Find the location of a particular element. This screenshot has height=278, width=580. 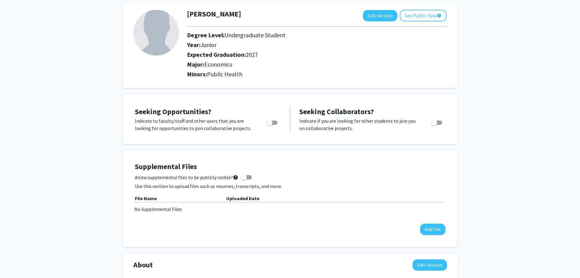

p: Indicate if you are looking for other students to join you on collaborative projects. is located at coordinates (359, 124).